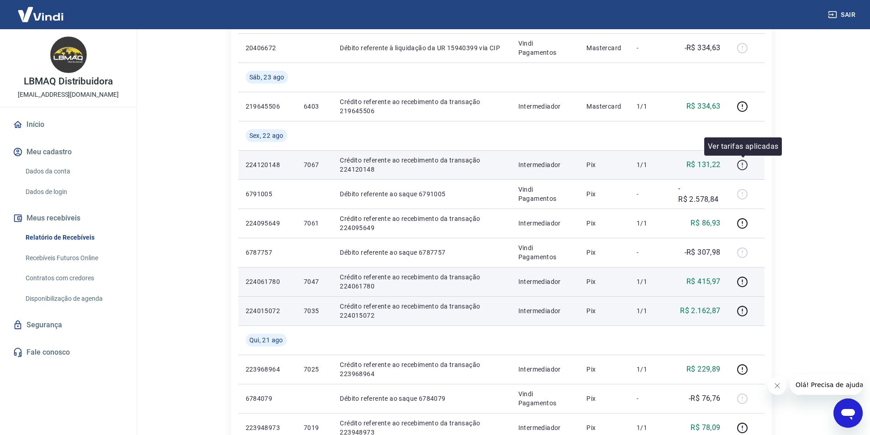  I want to click on p: 7061, so click(314, 223).